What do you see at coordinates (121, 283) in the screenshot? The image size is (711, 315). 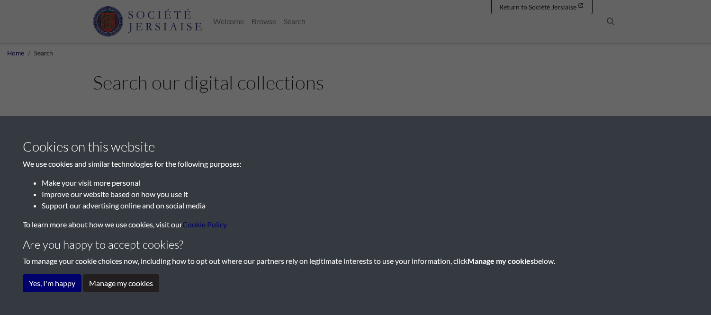 I see `button: Manage my cookies` at bounding box center [121, 283].